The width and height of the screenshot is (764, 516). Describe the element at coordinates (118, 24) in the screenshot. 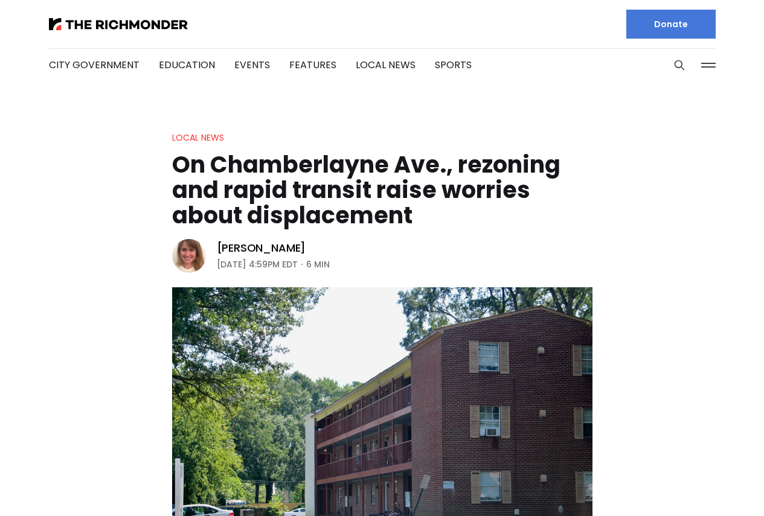

I see `img: The Richmonder` at that location.